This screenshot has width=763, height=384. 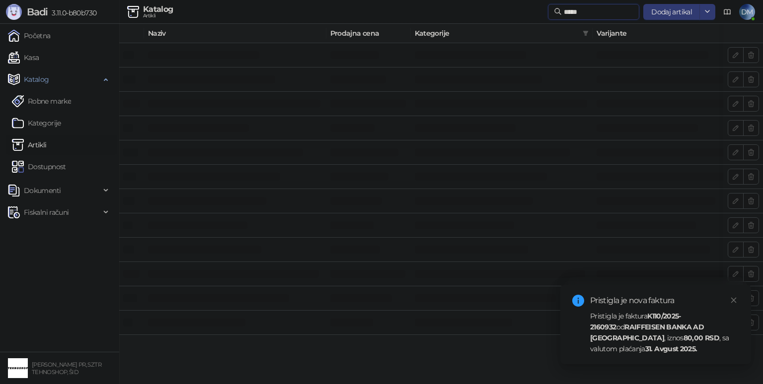 What do you see at coordinates (14, 12) in the screenshot?
I see `img: Logo` at bounding box center [14, 12].